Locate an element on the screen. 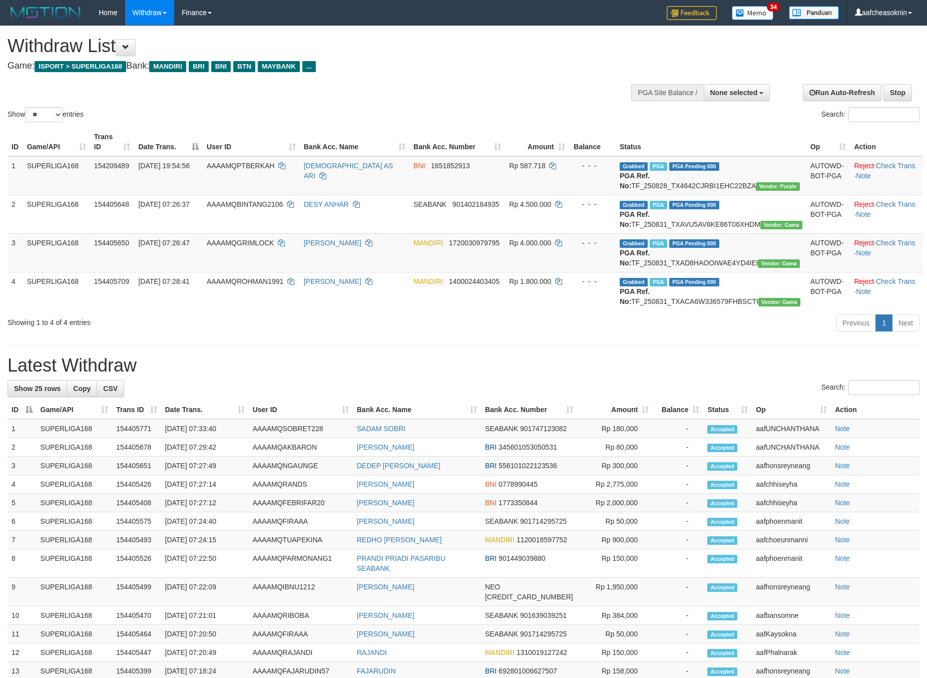 This screenshot has width=927, height=678. span: BTN is located at coordinates (244, 67).